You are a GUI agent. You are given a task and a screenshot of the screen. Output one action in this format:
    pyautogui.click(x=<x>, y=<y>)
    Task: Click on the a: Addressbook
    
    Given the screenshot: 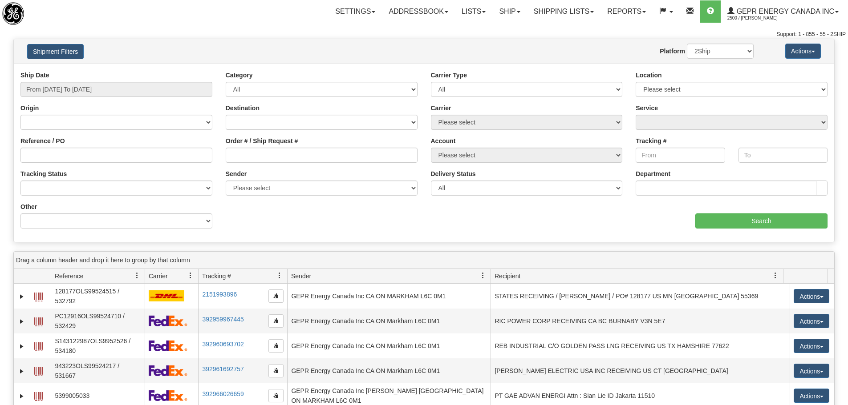 What is the action you would take?
    pyautogui.click(x=418, y=12)
    